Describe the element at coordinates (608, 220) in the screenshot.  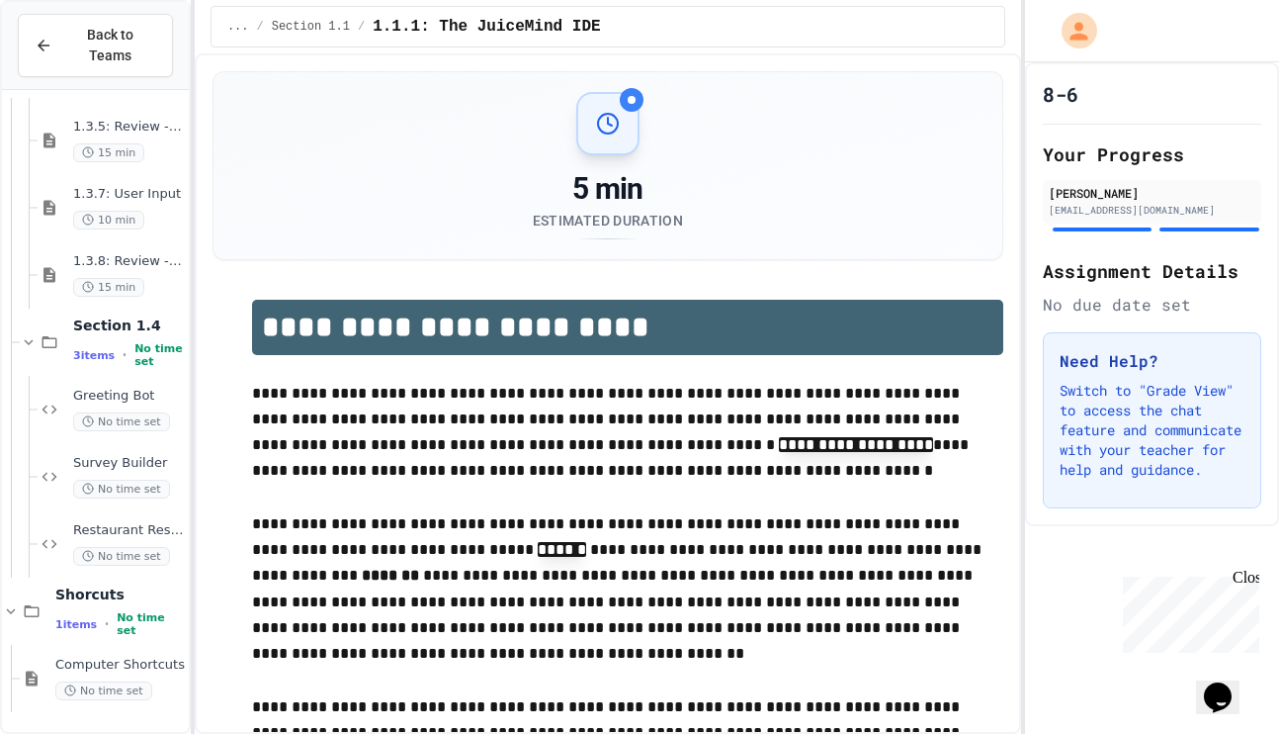
I see `div: Estimated Duration` at that location.